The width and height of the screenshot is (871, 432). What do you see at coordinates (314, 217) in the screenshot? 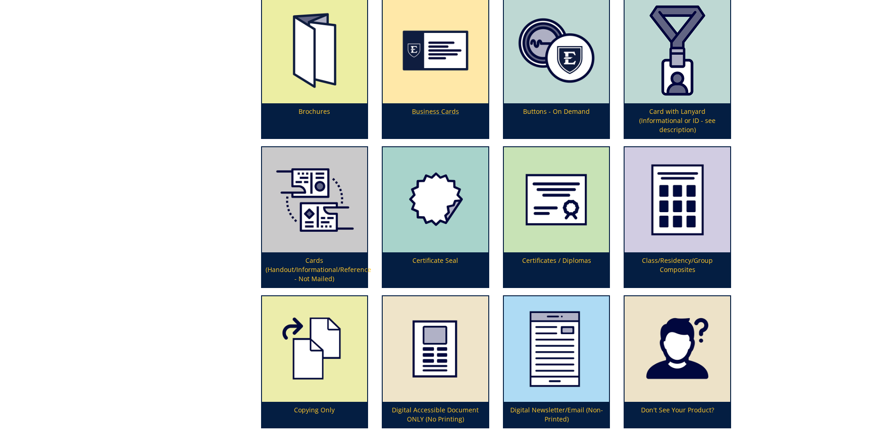
I see `a: Cards (Handout/Informational/Reference - Not Mailed)` at bounding box center [314, 217].